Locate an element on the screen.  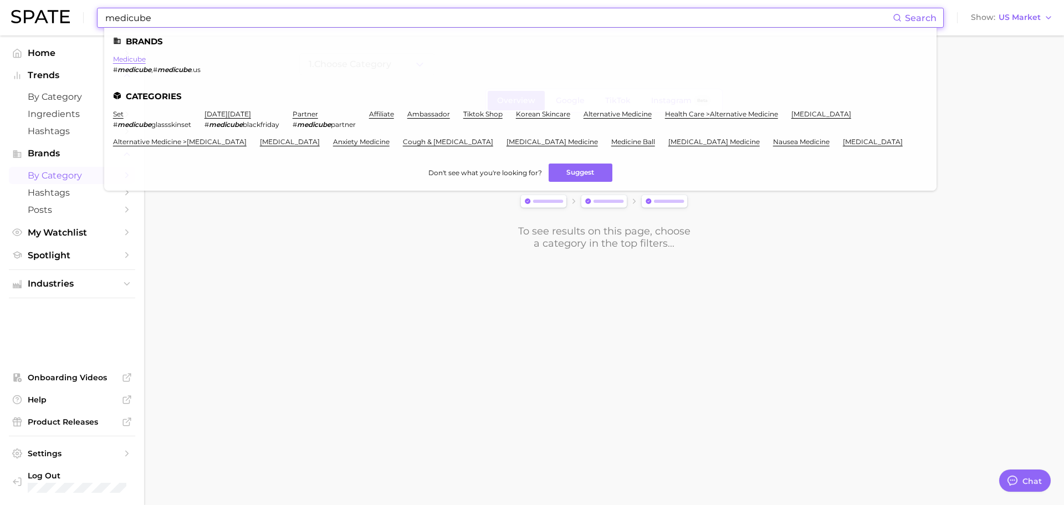
button: Brands is located at coordinates (72, 154).